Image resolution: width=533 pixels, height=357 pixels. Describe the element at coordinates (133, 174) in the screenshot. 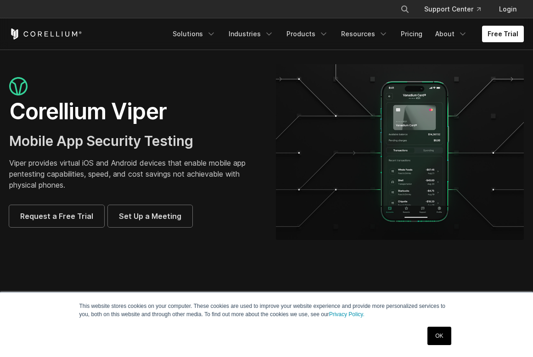

I see `p: Viper provides virtual iOS and Android devices that enable mobile app pentesting capabilities, sp...` at that location.